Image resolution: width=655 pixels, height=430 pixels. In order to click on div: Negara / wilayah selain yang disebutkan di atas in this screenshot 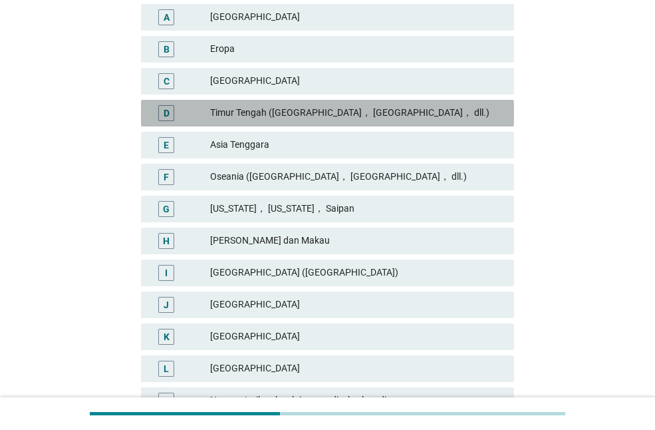, I will do `click(356, 400)`.